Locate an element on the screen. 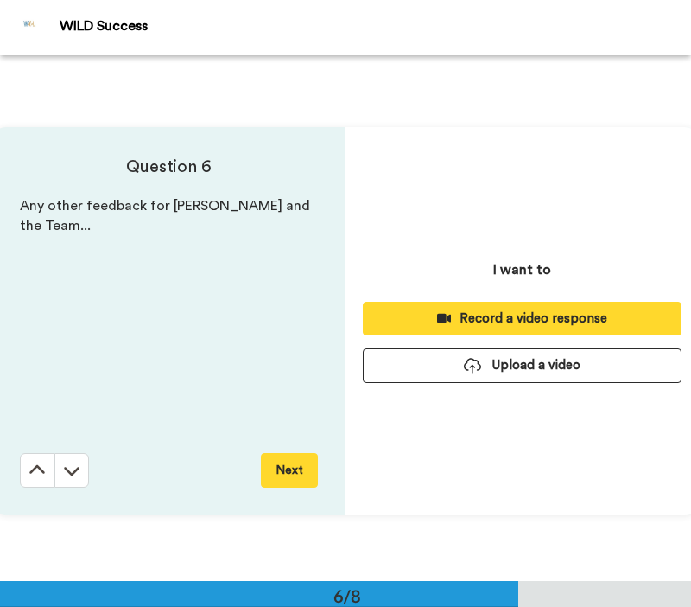 The height and width of the screenshot is (607, 691). img: Profile Image is located at coordinates (30, 28).